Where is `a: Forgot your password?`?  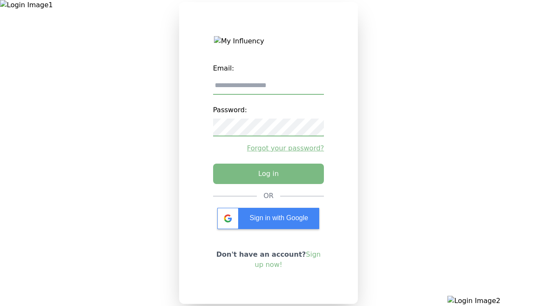 a: Forgot your password? is located at coordinates (269, 148).